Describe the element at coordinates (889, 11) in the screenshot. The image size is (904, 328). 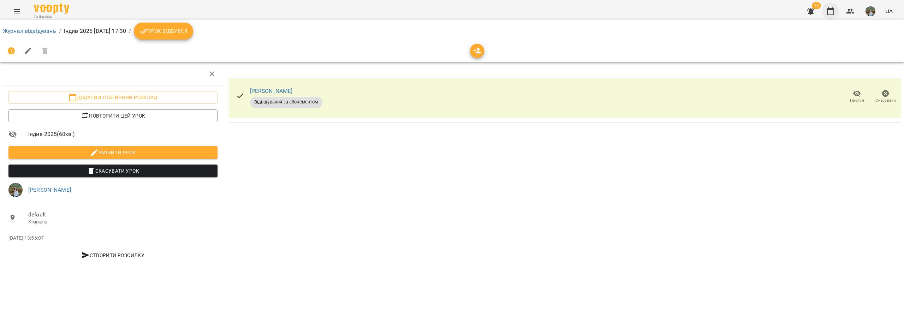
I see `span: UA` at that location.